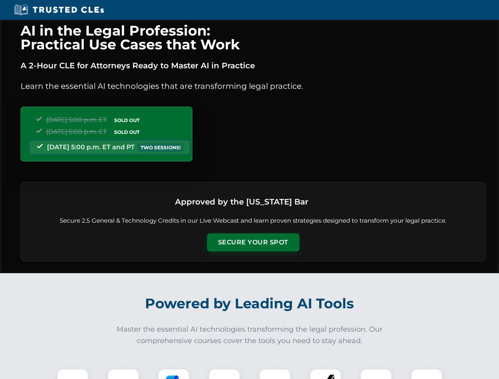 The width and height of the screenshot is (499, 379). I want to click on h1: AI in the Legal Profession: Practical Use Cases that Work, so click(253, 38).